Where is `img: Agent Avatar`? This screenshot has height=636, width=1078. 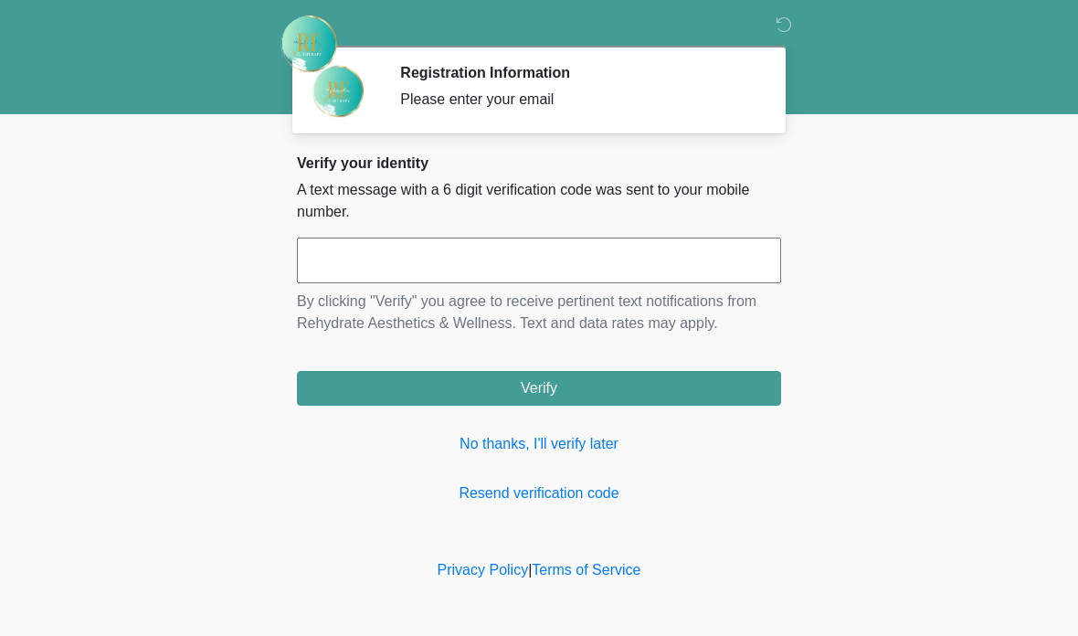 img: Agent Avatar is located at coordinates (338, 91).